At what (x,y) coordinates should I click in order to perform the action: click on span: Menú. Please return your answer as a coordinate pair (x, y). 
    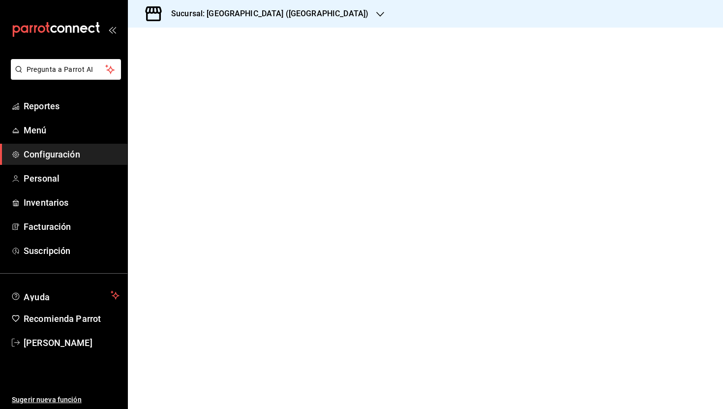
    Looking at the image, I should click on (71, 130).